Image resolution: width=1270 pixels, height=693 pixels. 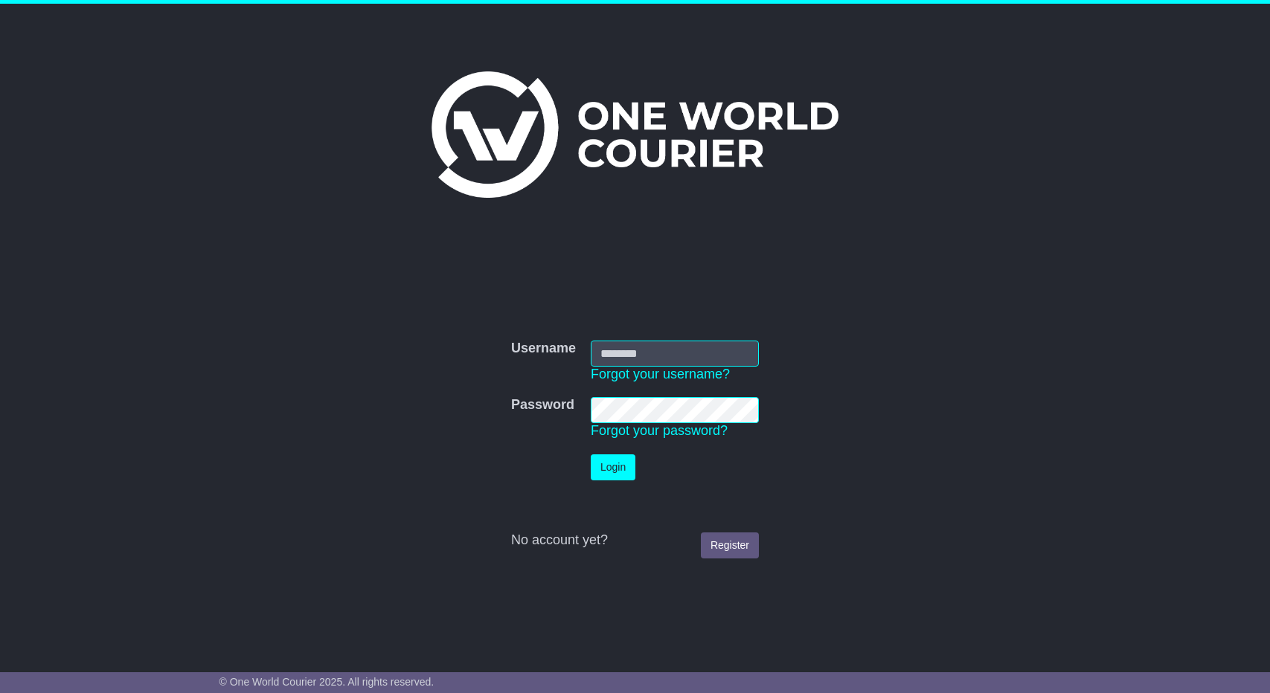 What do you see at coordinates (635, 135) in the screenshot?
I see `img: One World` at bounding box center [635, 135].